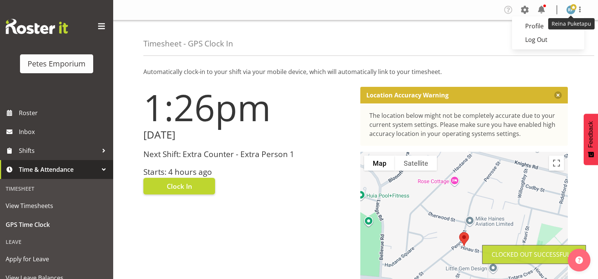  What do you see at coordinates (247, 154) in the screenshot?
I see `h3: Next Shift: Extra Counter - Extra Person 1` at bounding box center [247, 154].